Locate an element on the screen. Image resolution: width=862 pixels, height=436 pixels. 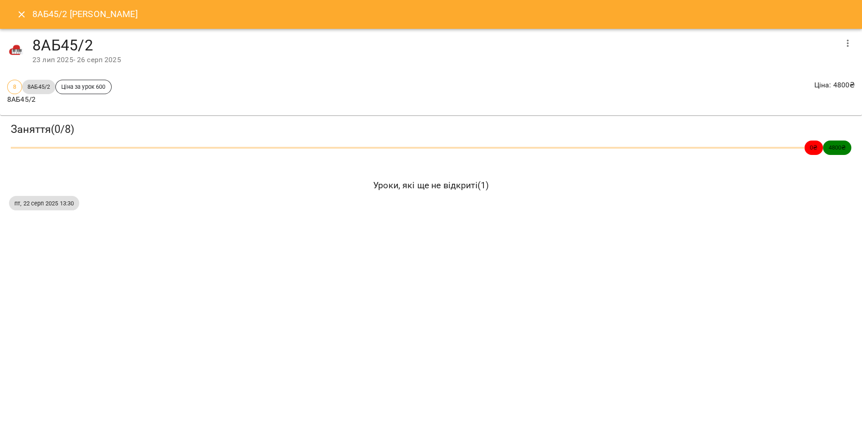
span: пт, 22 серп 2025 13:30 is located at coordinates (44, 203).